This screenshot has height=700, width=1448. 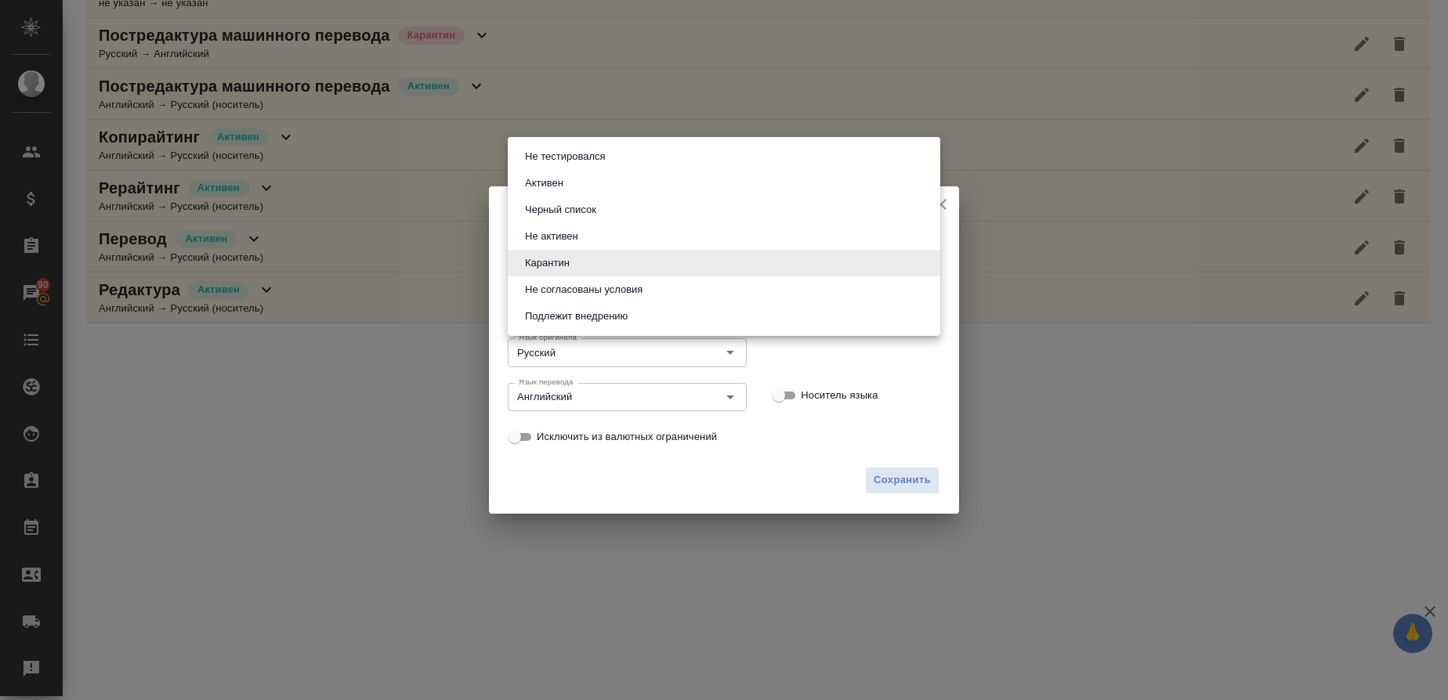 What do you see at coordinates (565, 157) in the screenshot?
I see `button: Не тестировался` at bounding box center [565, 157].